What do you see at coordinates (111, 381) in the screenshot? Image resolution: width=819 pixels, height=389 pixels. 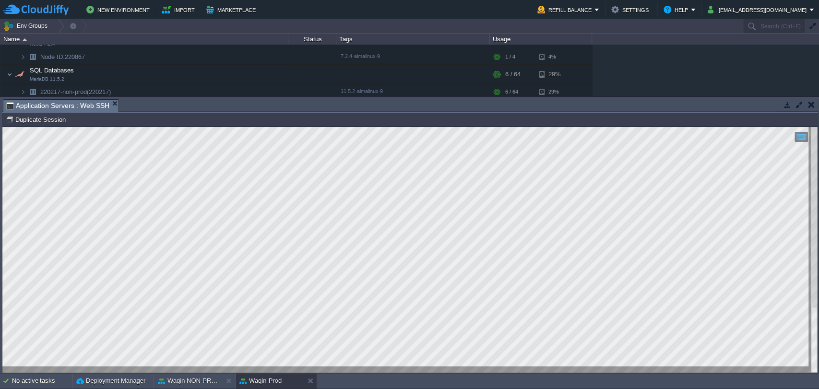 I see `button: Deployment Manager` at bounding box center [111, 381].